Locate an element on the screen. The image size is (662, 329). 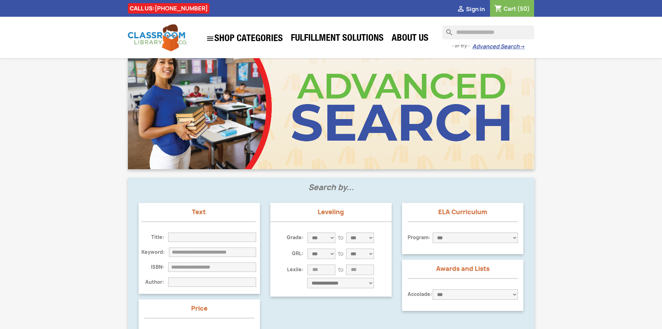
h6: Keyword: is located at coordinates (155, 252).